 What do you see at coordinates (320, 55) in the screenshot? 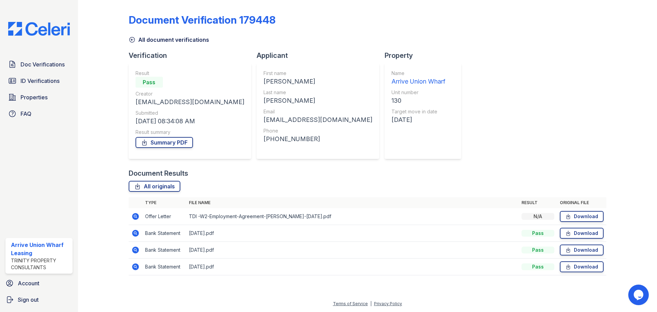
I see `div: Applicant` at bounding box center [320, 55].